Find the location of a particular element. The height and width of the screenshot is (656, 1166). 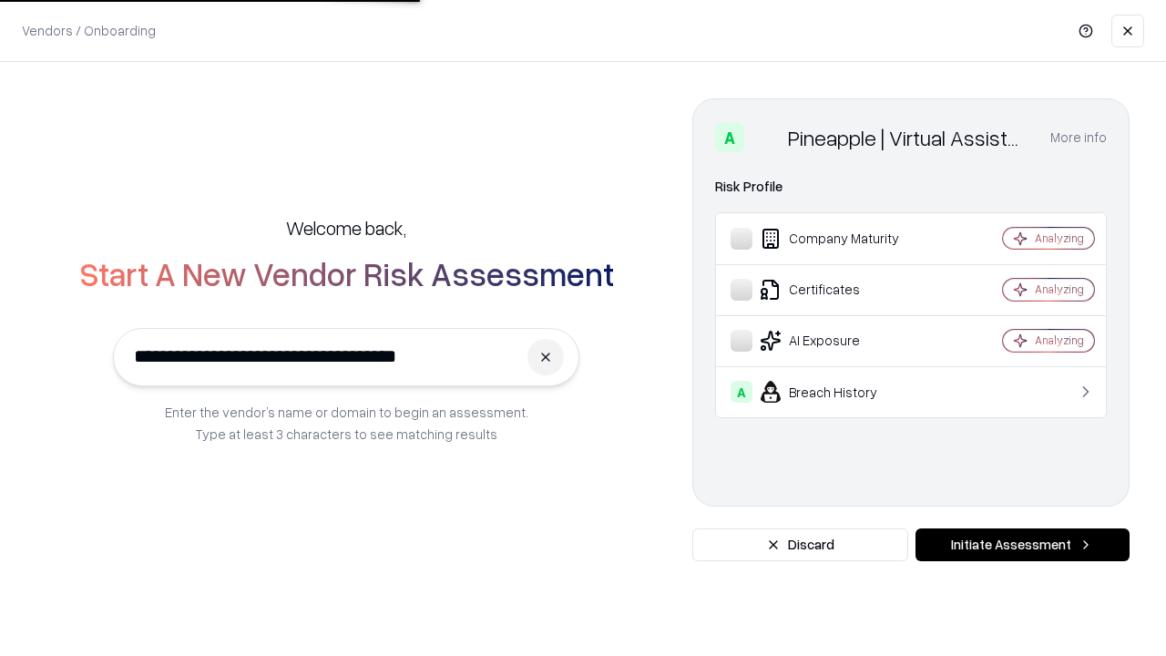

img: Pineapple | Virtual Assistant Agency is located at coordinates (766, 138).